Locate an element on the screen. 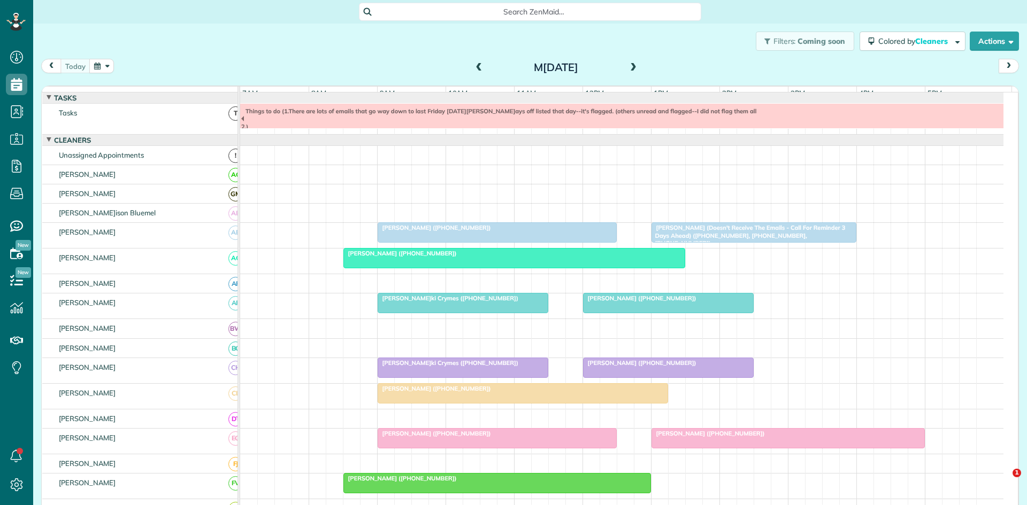 The width and height of the screenshot is (1027, 505). span: CH is located at coordinates (235, 368).